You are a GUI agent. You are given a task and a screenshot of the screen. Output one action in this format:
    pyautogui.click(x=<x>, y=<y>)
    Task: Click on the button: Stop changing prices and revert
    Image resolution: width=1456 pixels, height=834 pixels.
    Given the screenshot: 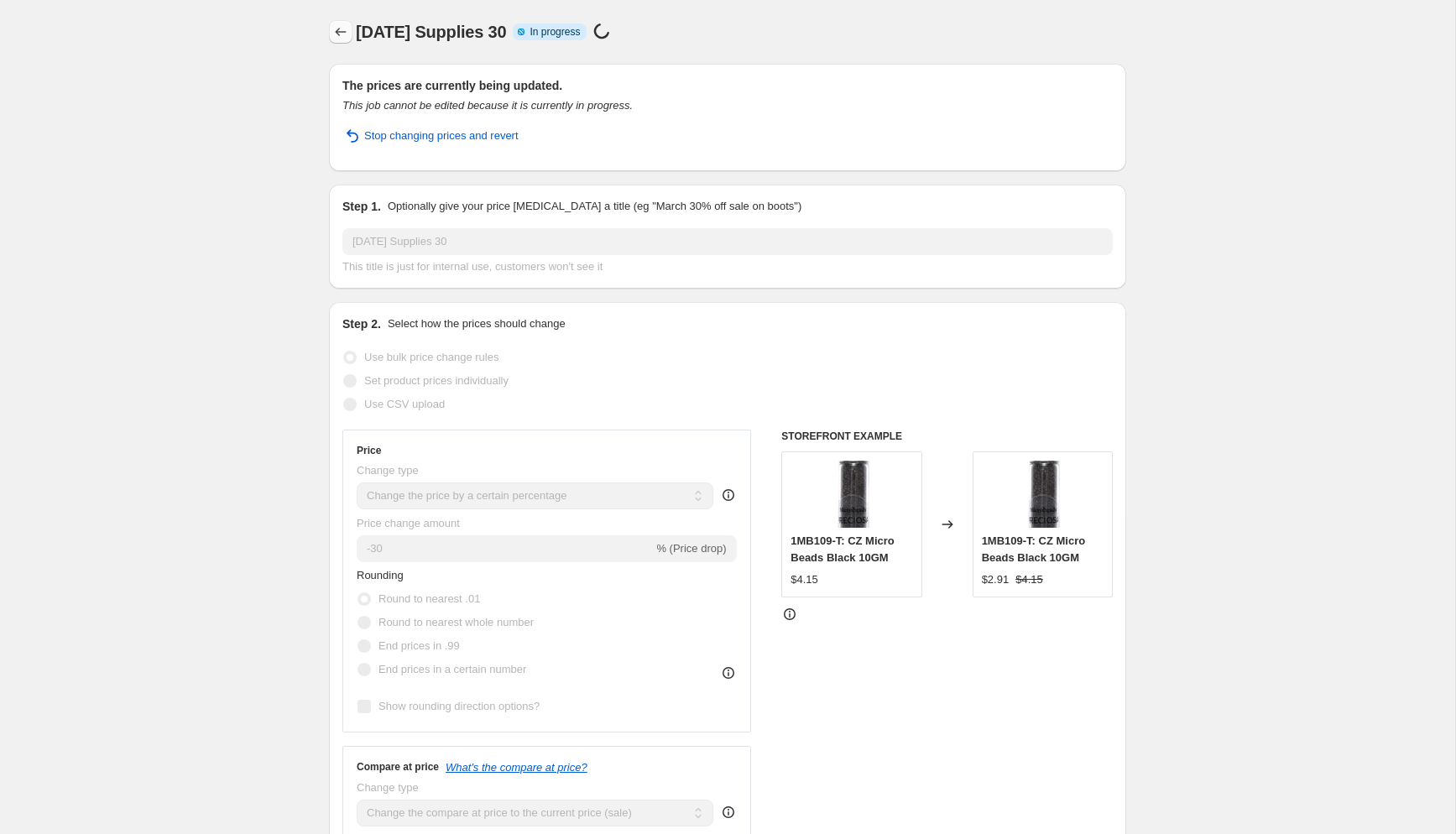 What is the action you would take?
    pyautogui.click(x=430, y=136)
    